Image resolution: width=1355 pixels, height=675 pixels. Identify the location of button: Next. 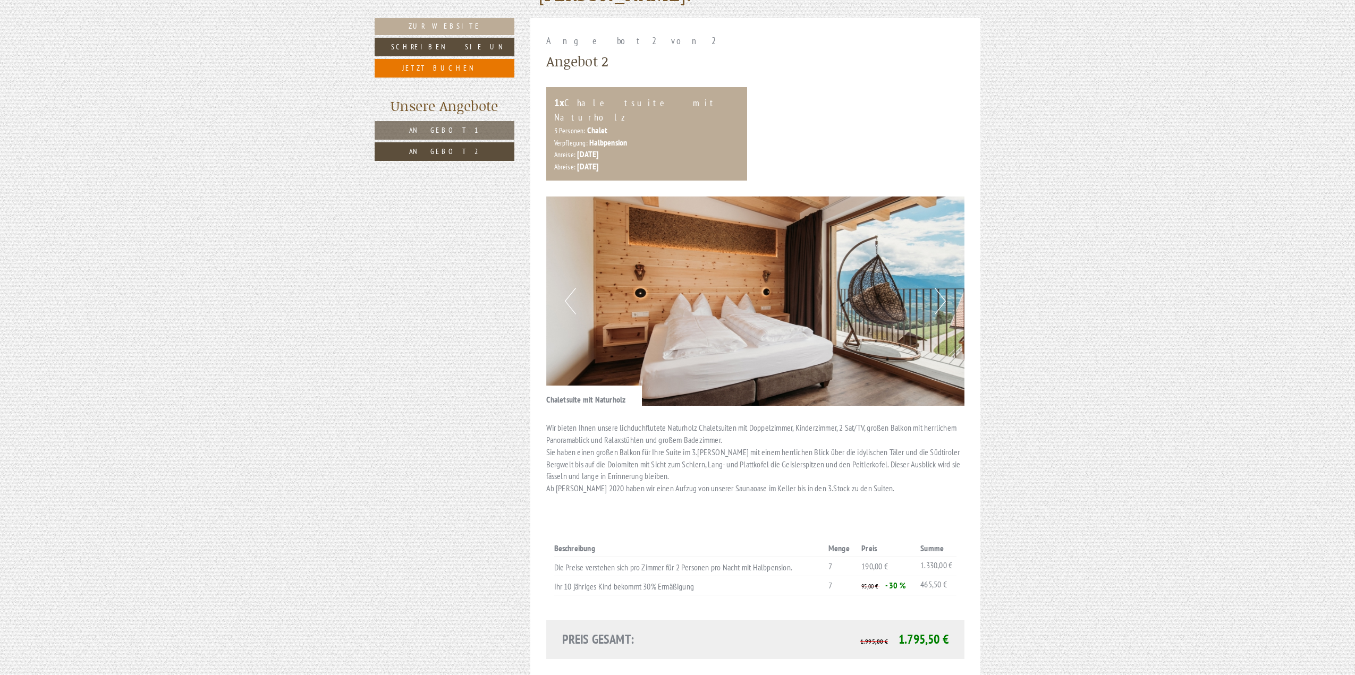
(940, 301).